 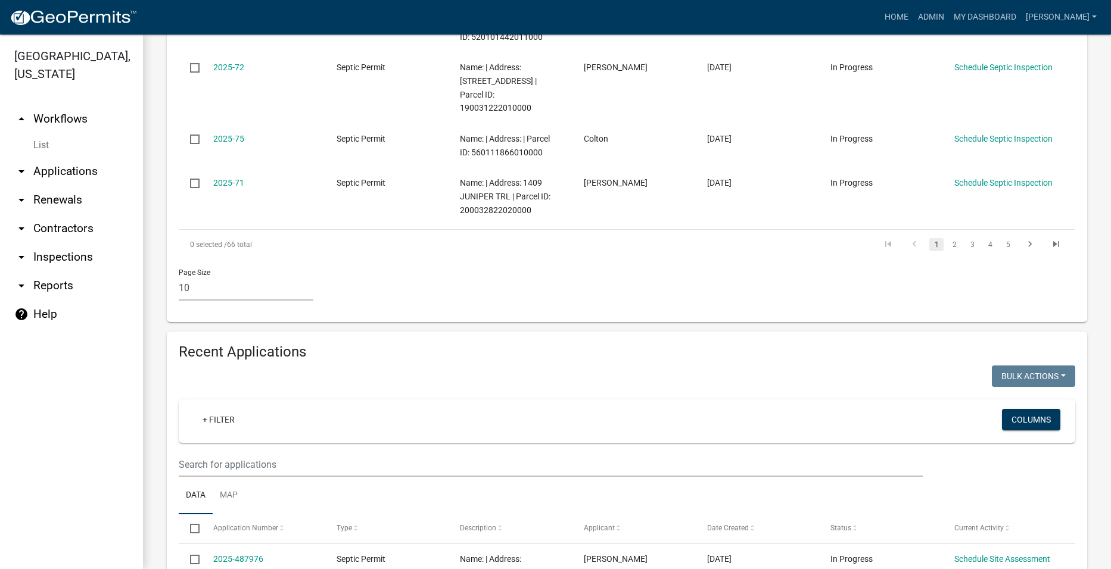 What do you see at coordinates (719, 559) in the screenshot?
I see `span: 10/04/2025` at bounding box center [719, 559].